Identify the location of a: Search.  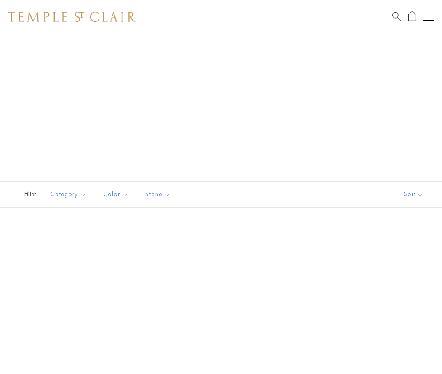
(397, 16).